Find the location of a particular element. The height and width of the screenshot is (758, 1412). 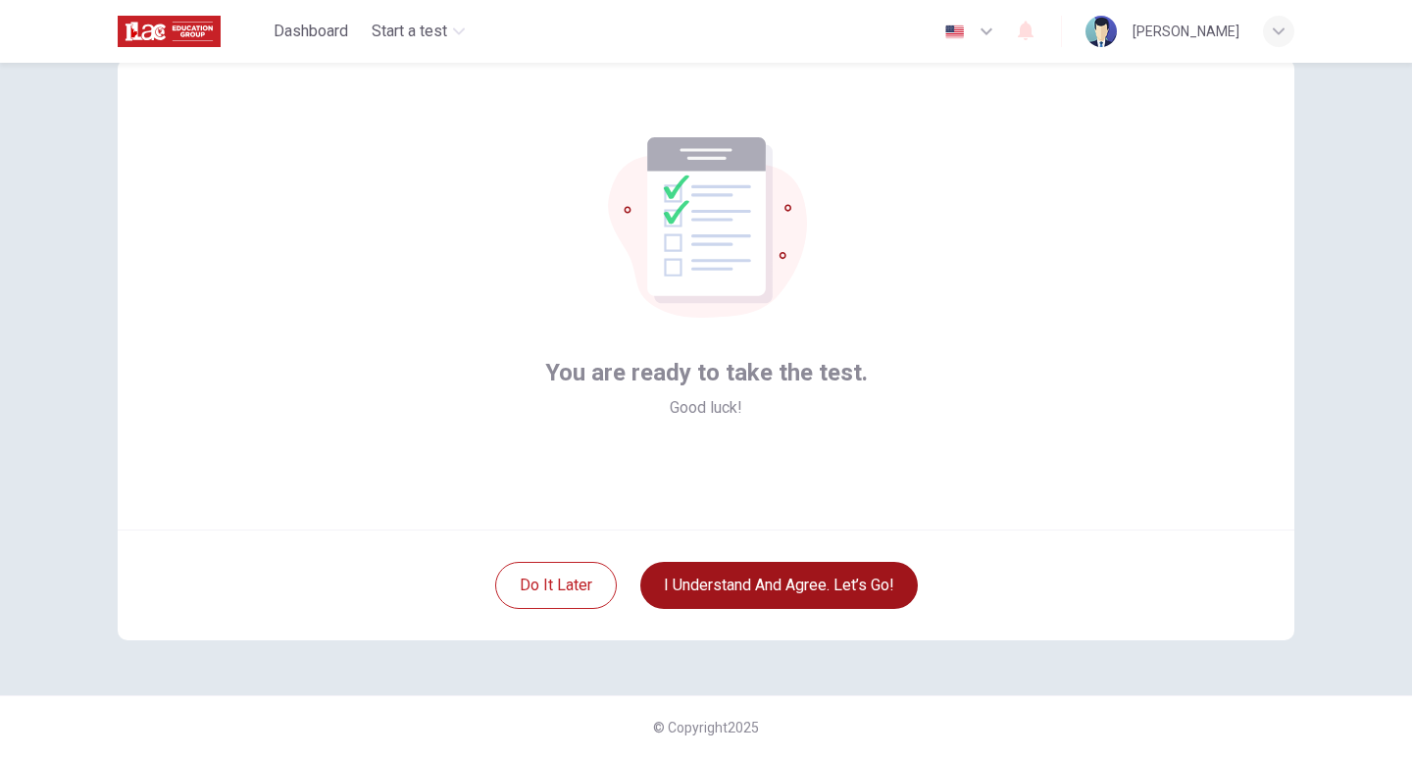

span: Start a test is located at coordinates (409, 31).